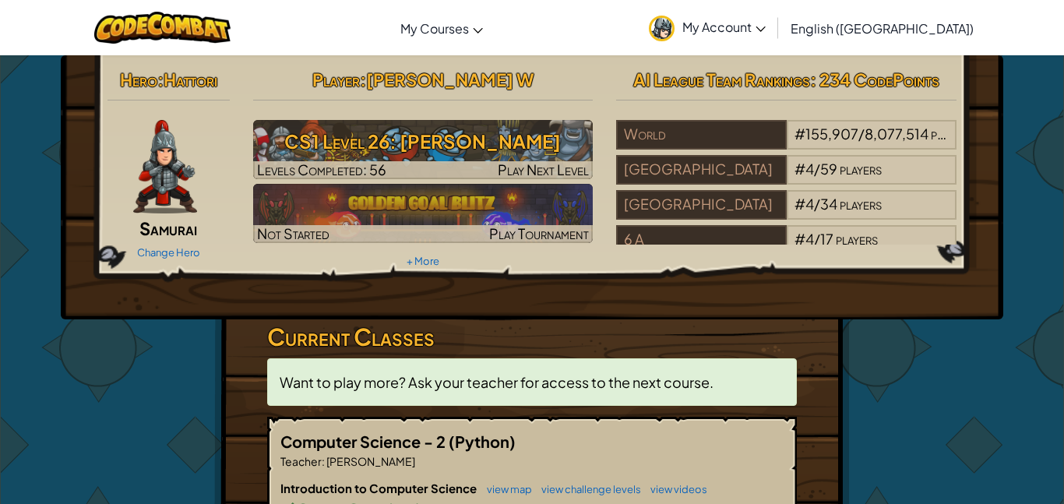 The width and height of the screenshot is (1064, 504). What do you see at coordinates (482, 441) in the screenshot?
I see `span: (Python)` at bounding box center [482, 441].